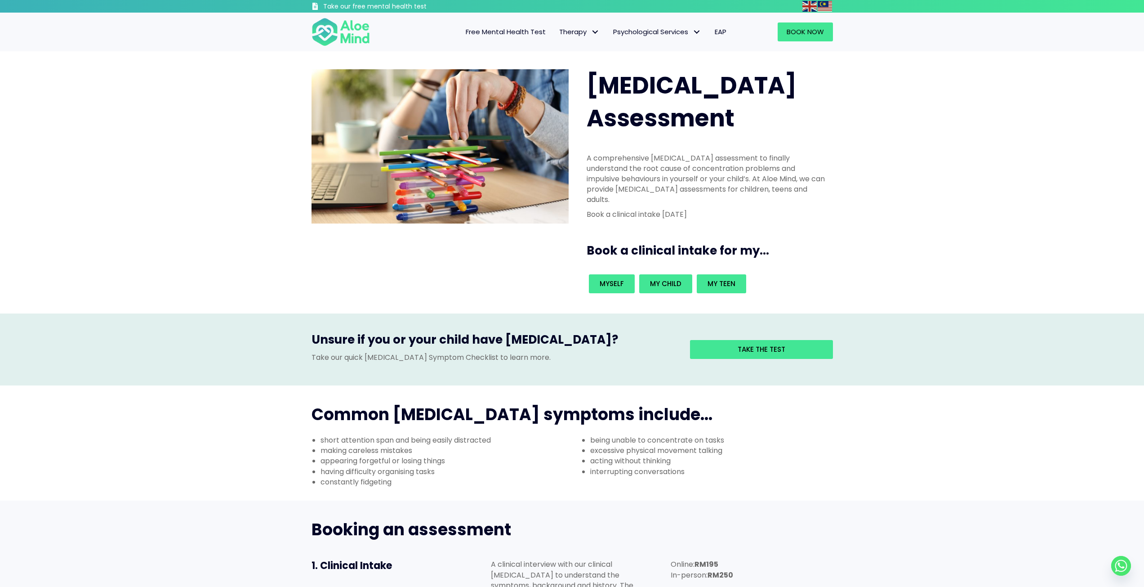 The width and height of the screenshot is (1144, 587). Describe the element at coordinates (712, 250) in the screenshot. I see `h3: Book a clinical intake for my...` at that location.